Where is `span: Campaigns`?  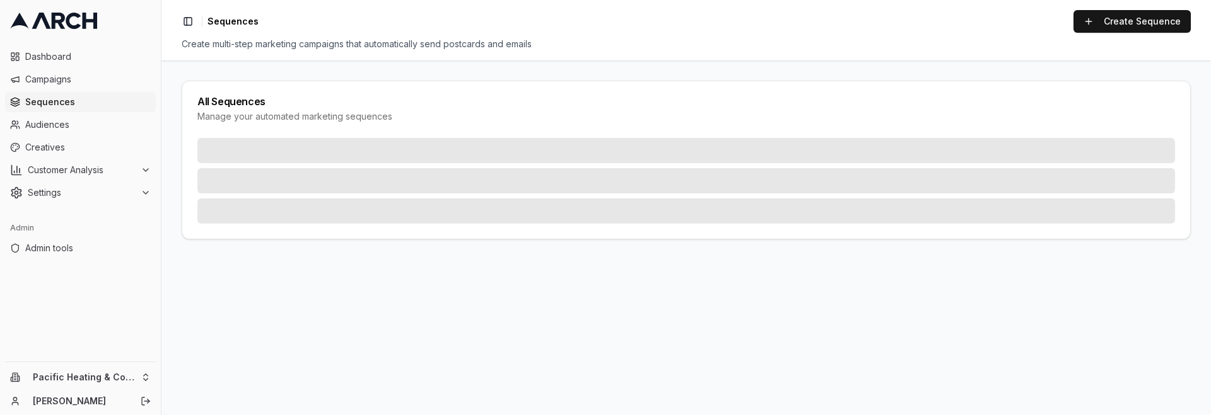
span: Campaigns is located at coordinates (88, 79).